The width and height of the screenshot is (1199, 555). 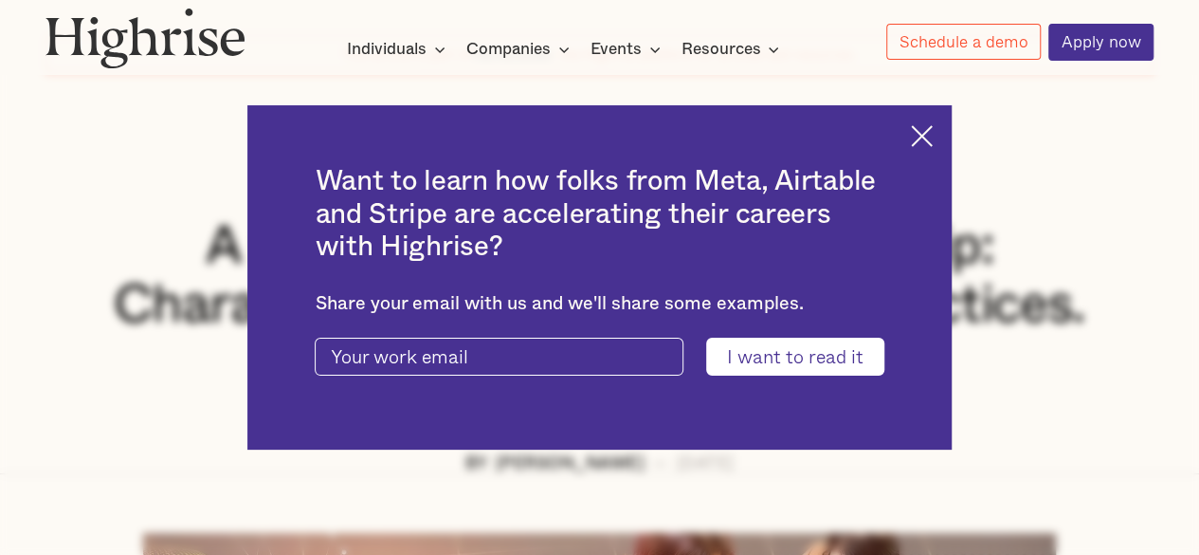 I want to click on input: Your work email, so click(x=499, y=356).